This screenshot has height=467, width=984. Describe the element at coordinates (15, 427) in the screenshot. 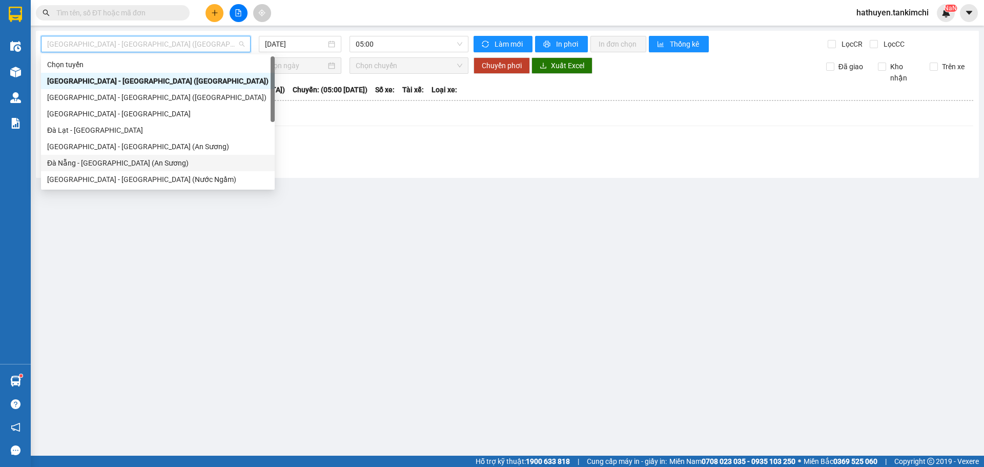

I see `span: notification` at that location.